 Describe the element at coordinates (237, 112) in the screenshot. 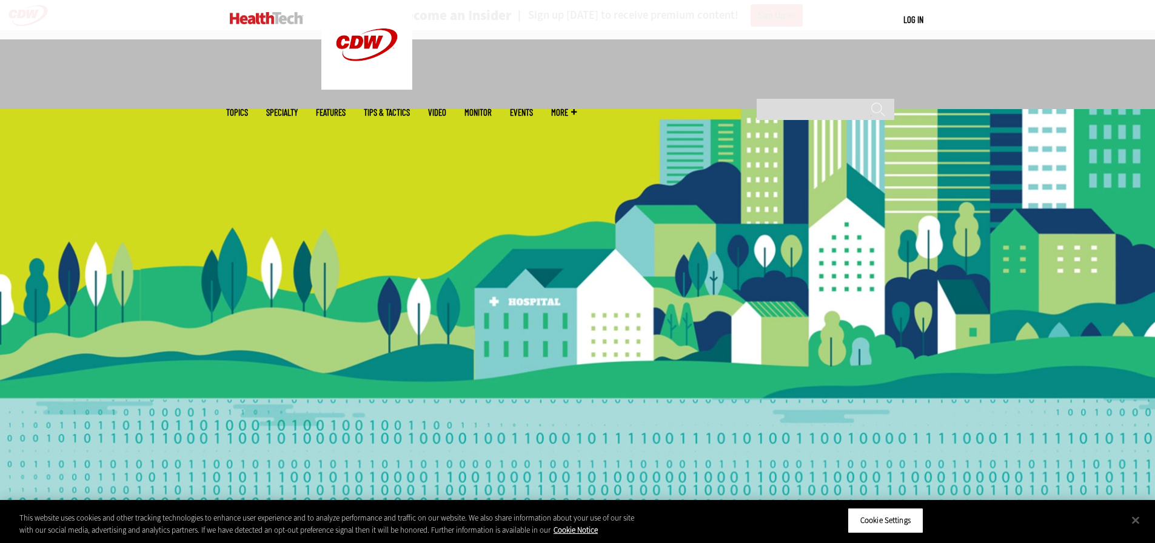

I see `span: Topics` at that location.